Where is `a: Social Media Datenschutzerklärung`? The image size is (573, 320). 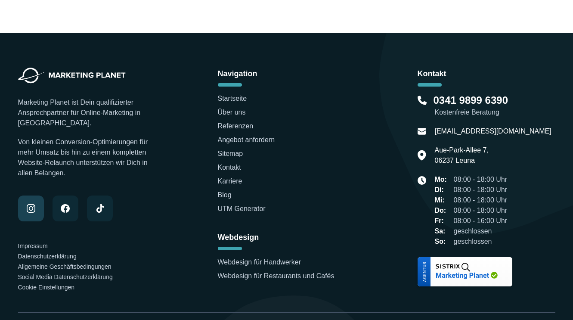 a: Social Media Datenschutzerklärung is located at coordinates (65, 277).